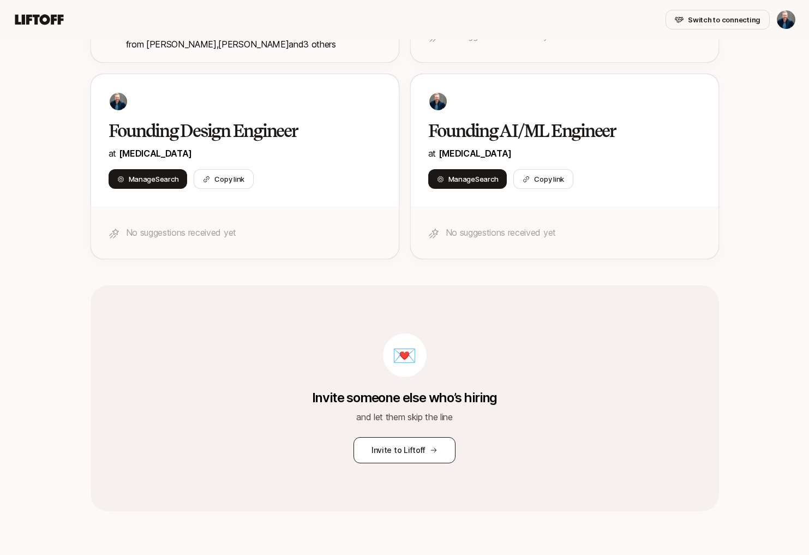  I want to click on button: Sagan Schultz, so click(786, 20).